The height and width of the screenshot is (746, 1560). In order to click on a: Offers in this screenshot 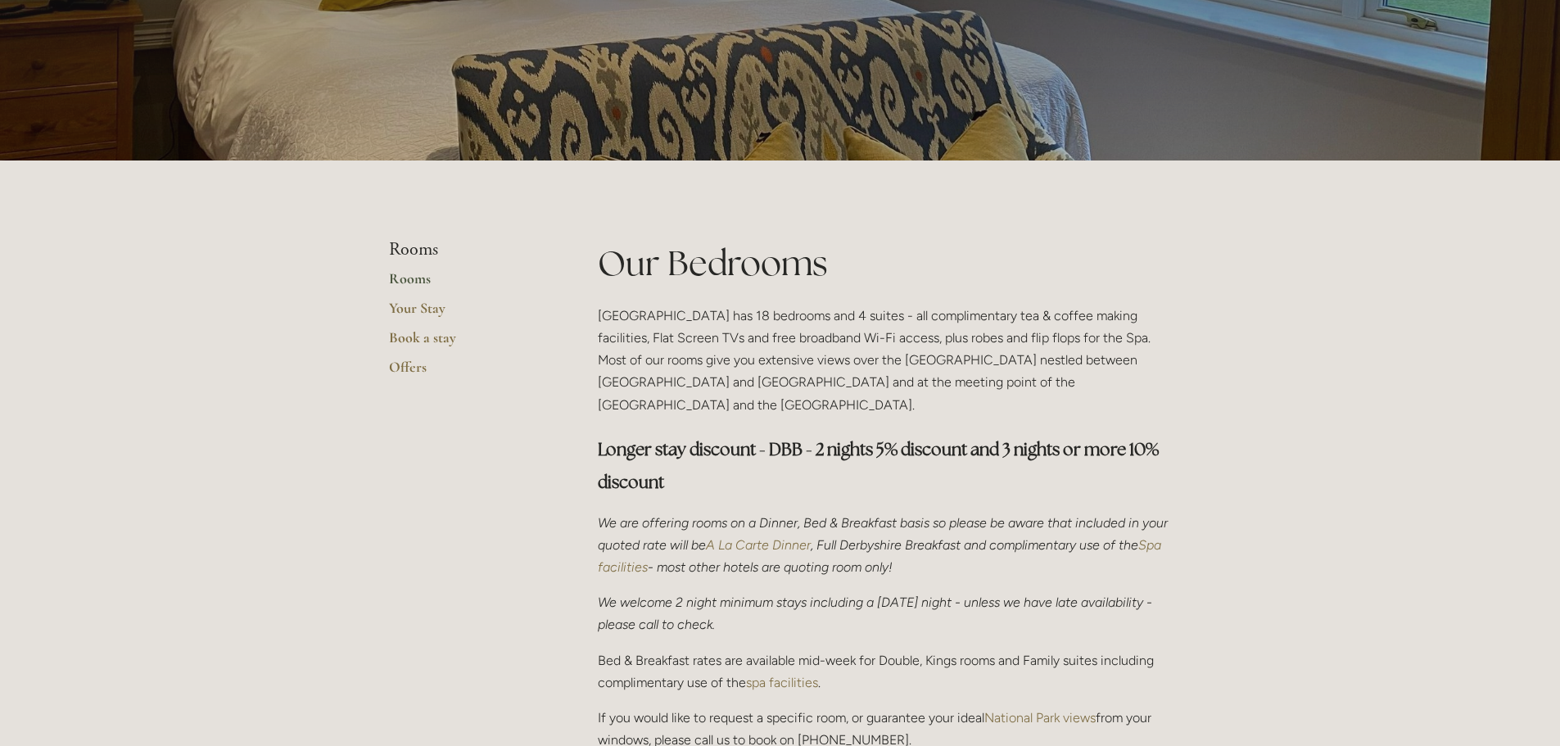, I will do `click(467, 373)`.